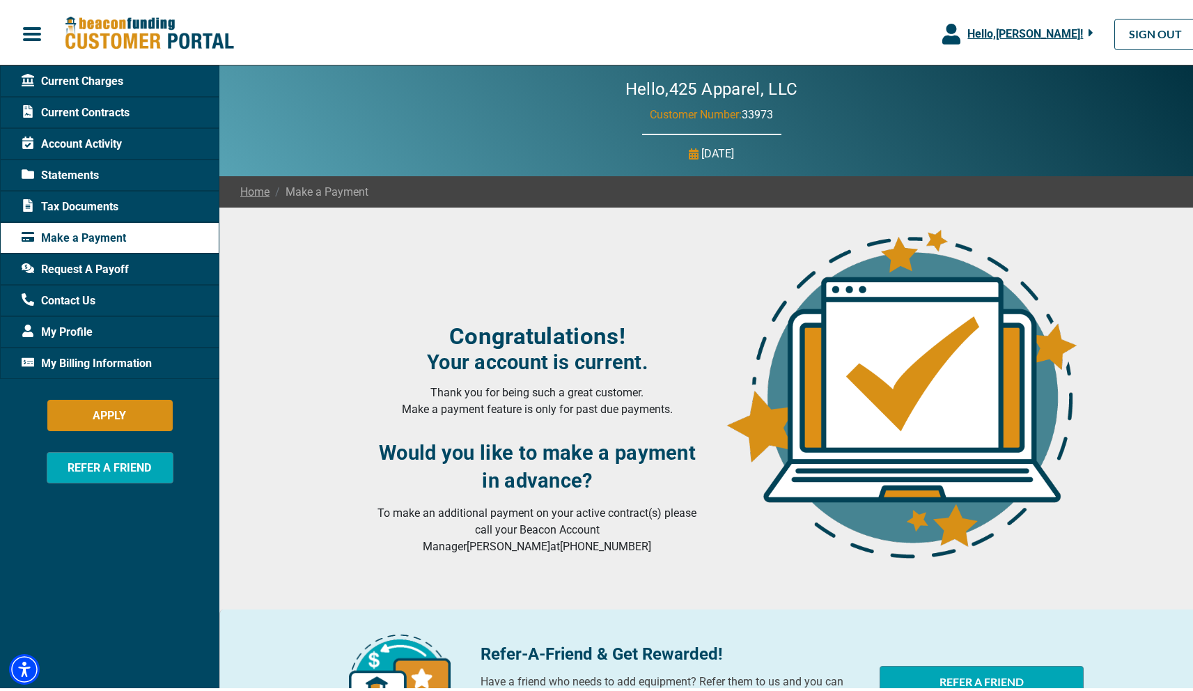 The image size is (1193, 691). Describe the element at coordinates (86, 361) in the screenshot. I see `span: My Billing Information` at that location.